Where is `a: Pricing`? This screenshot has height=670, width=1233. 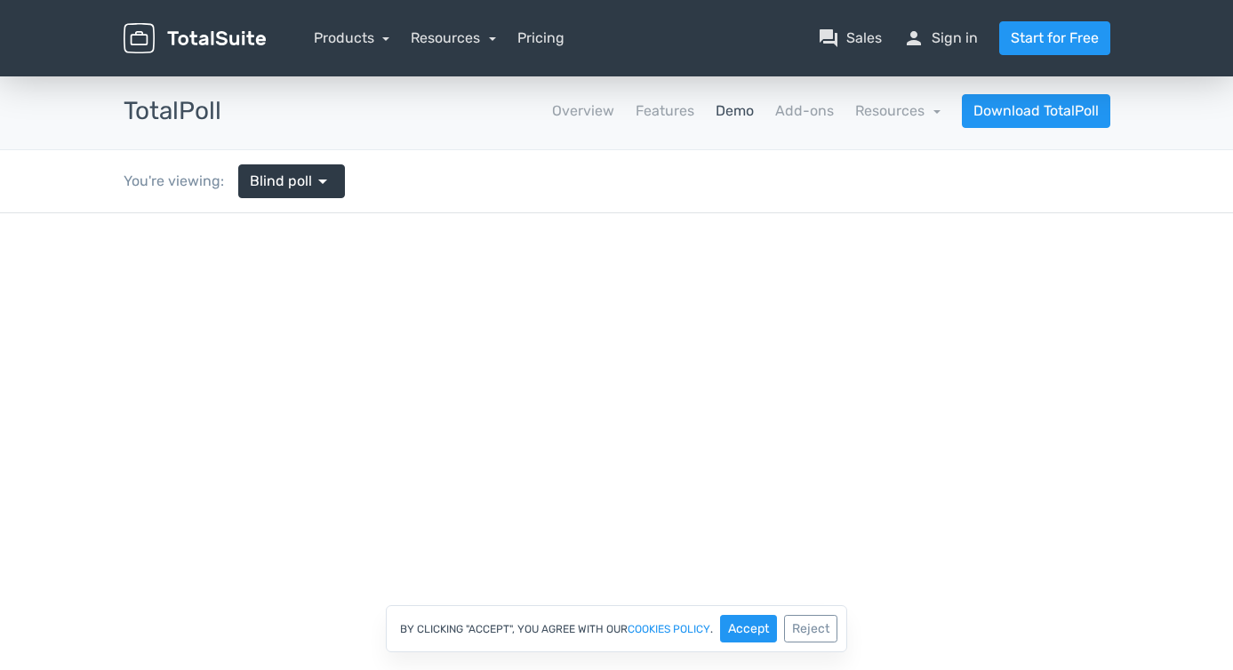 a: Pricing is located at coordinates (541, 38).